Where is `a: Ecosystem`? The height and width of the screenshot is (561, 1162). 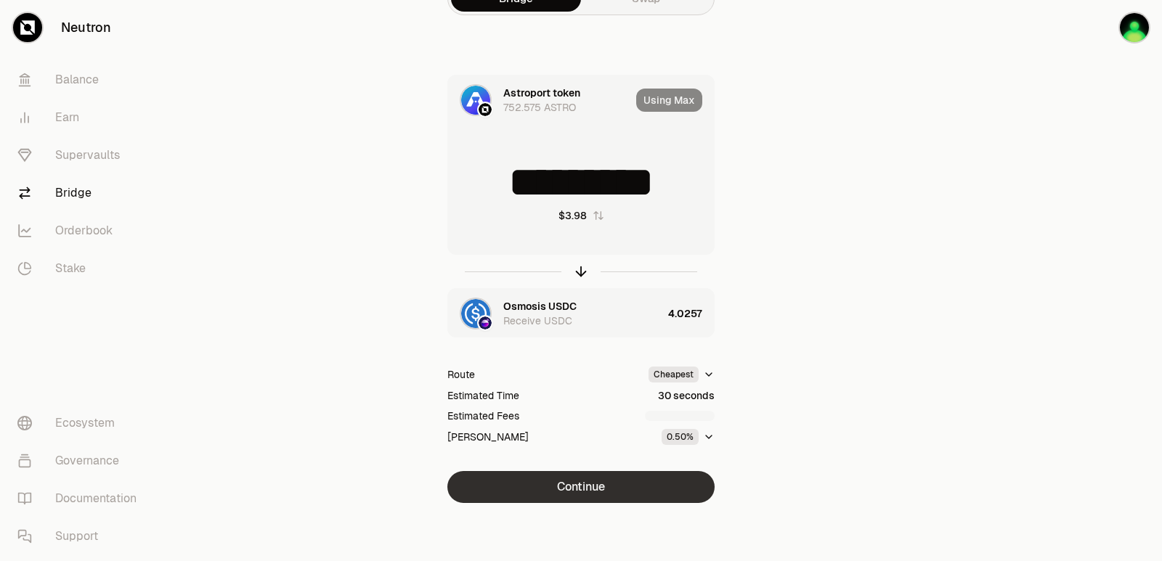
a: Ecosystem is located at coordinates (81, 423).